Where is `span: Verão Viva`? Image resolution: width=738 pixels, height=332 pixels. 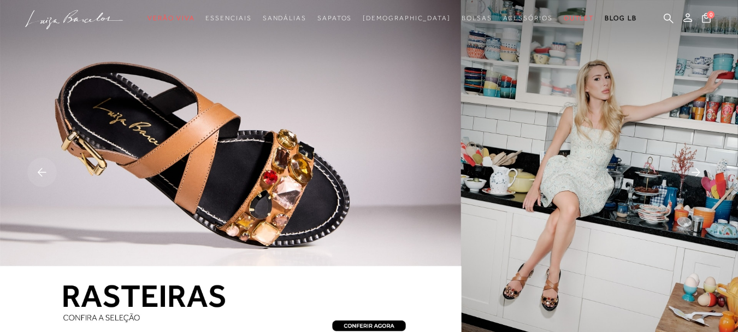
span: Verão Viva is located at coordinates (171, 18).